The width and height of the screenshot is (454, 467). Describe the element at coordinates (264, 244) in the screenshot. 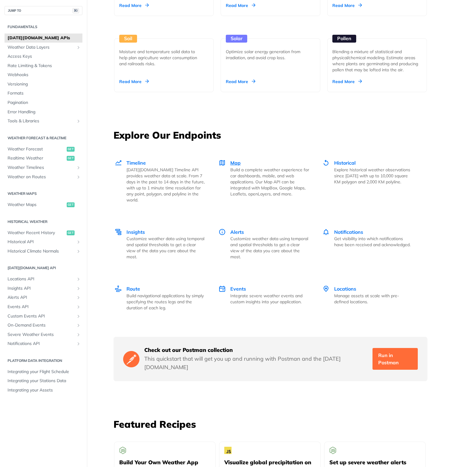

I see `a: Alerts Alerts Customize weather data using temporal and spatial thresholds to get a clear view of...` at that location.